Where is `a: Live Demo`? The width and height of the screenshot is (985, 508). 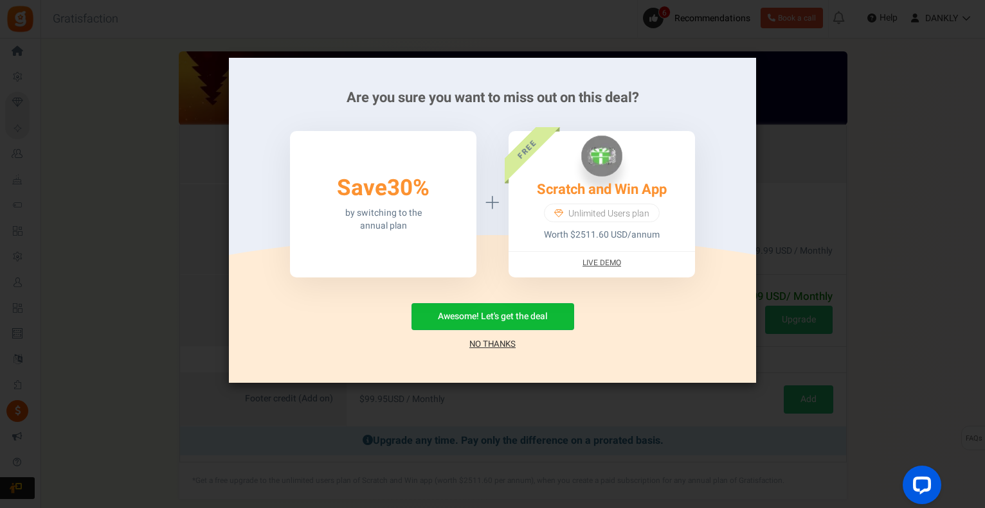 a: Live Demo is located at coordinates (601, 263).